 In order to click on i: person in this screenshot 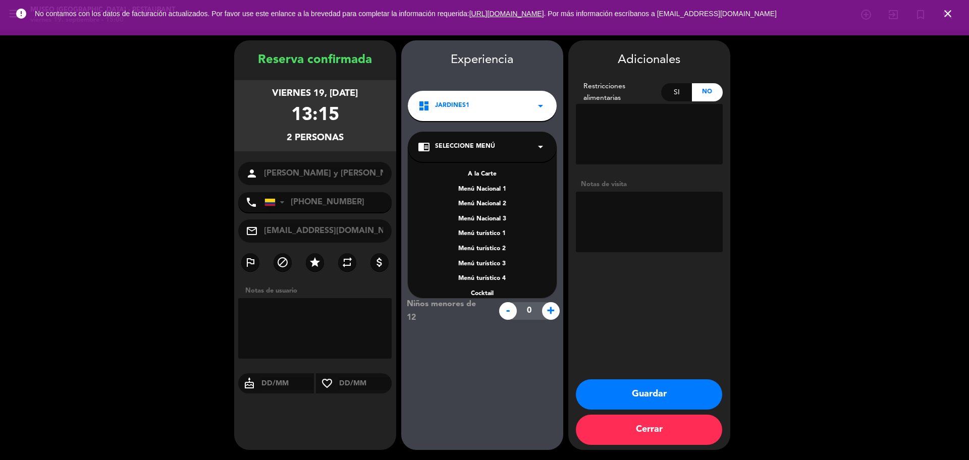, I will do `click(252, 174)`.